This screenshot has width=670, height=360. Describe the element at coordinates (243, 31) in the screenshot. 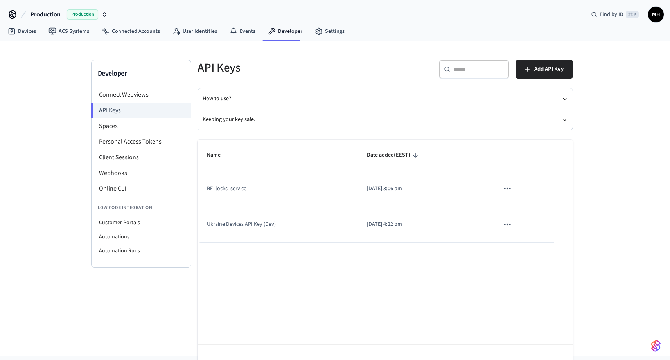

I see `a: Events` at that location.